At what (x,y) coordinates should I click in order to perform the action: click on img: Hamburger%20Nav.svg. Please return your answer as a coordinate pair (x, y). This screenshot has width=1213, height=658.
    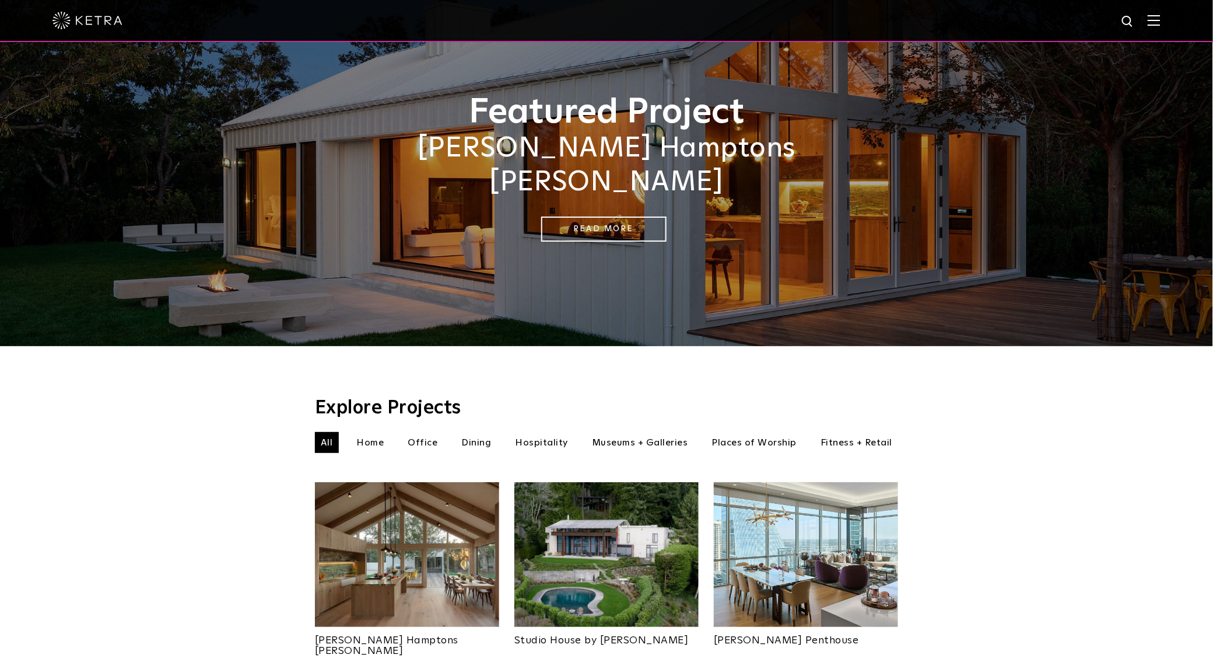
    Looking at the image, I should click on (1155, 20).